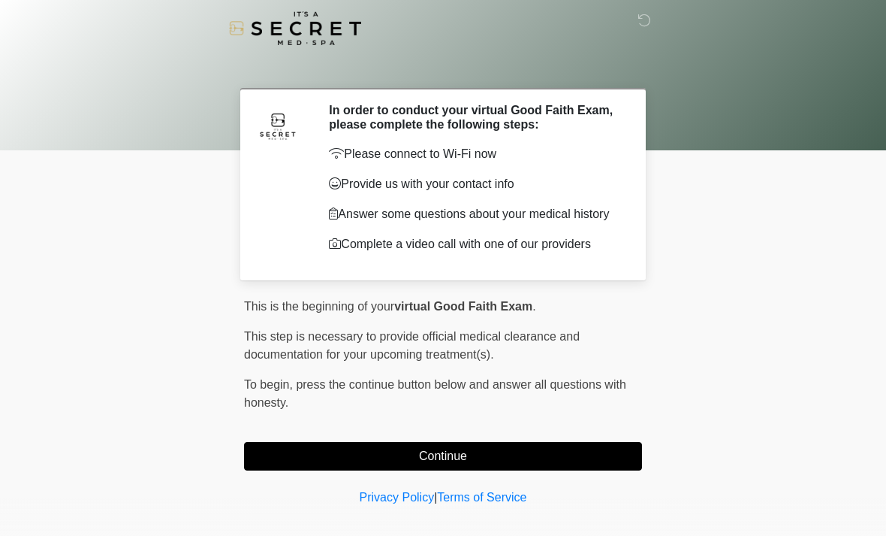  Describe the element at coordinates (474, 184) in the screenshot. I see `p: Provide us with your contact info` at that location.